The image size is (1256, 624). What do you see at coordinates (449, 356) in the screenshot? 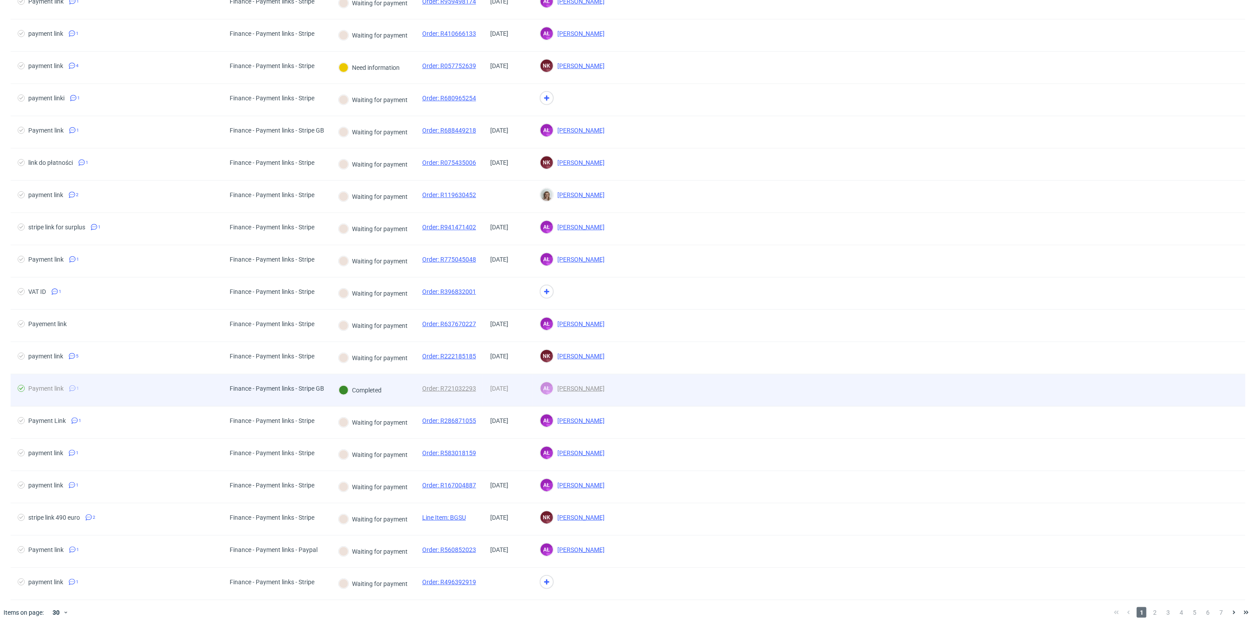
I see `a: Order: R222185185` at bounding box center [449, 356].